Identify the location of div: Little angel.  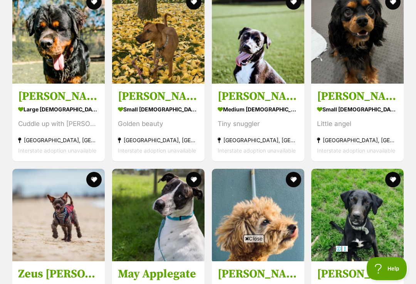
(358, 124).